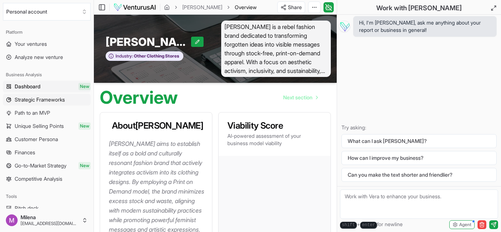 The height and width of the screenshot is (232, 501). Describe the element at coordinates (124, 56) in the screenshot. I see `span: Industry:` at that location.